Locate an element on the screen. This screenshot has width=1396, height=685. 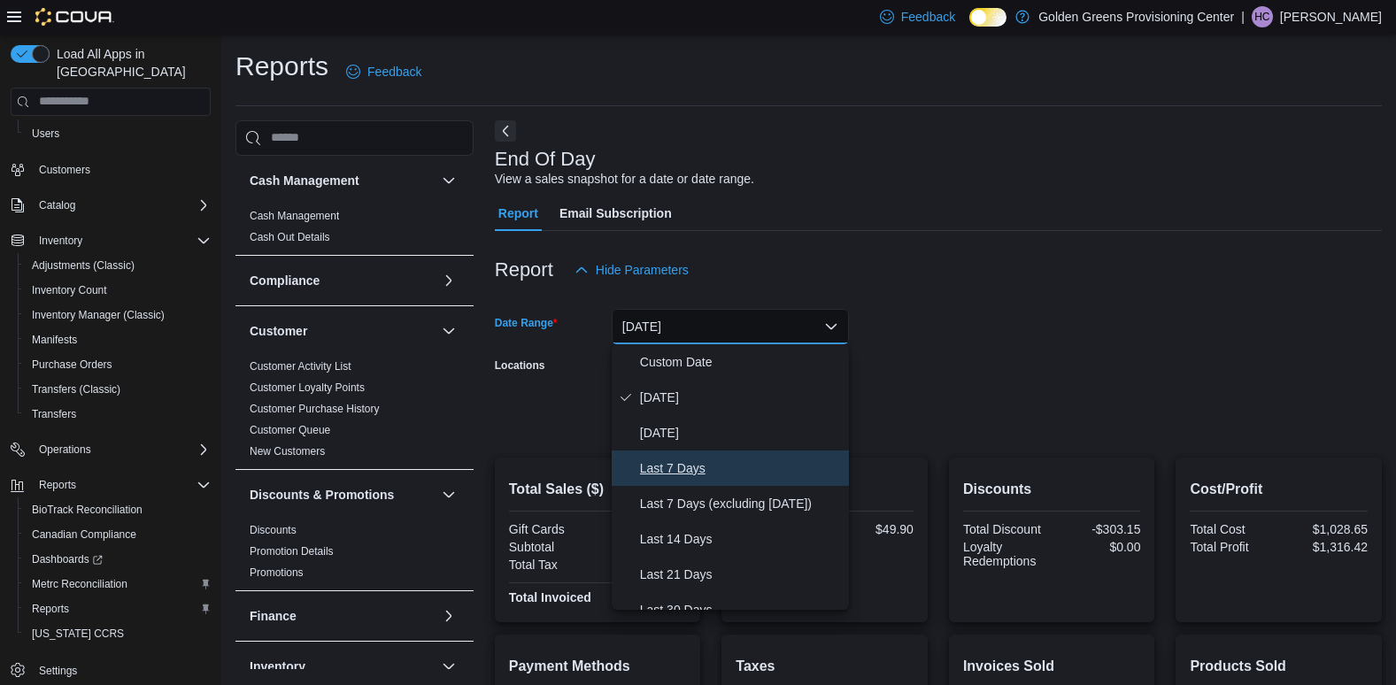
span: Last 21 Days is located at coordinates (741, 574).